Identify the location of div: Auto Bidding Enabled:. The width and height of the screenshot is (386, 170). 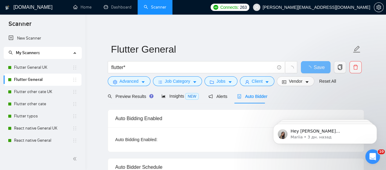
(155, 140).